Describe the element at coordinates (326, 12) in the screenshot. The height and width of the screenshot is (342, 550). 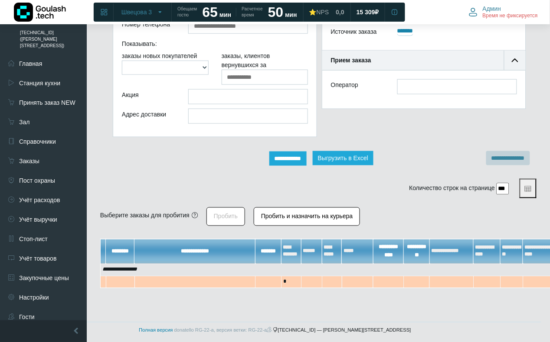
I see `a: ⭐NPS 0,0` at that location.